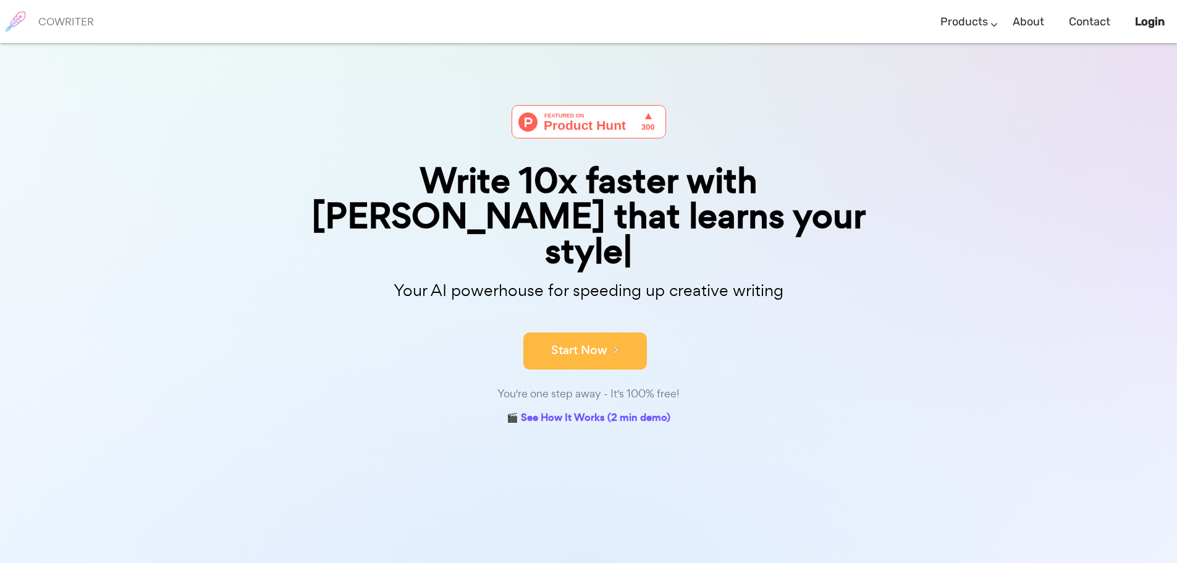  What do you see at coordinates (1150, 22) in the screenshot?
I see `b: Login` at bounding box center [1150, 22].